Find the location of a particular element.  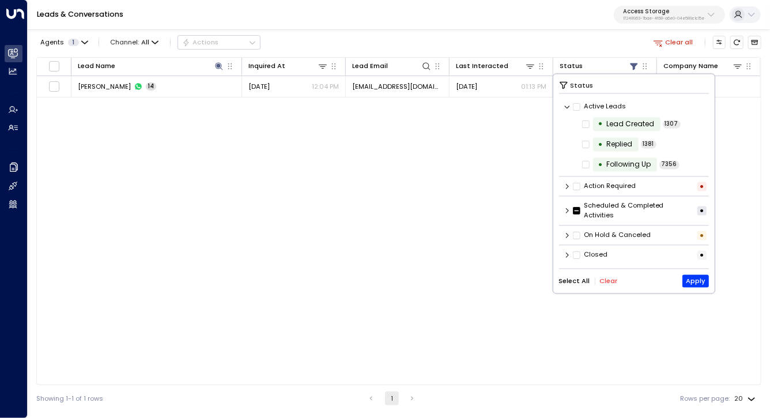

p: 17248963-7bae-4f68-a6e0-04e589c1c15e is located at coordinates (663, 18).